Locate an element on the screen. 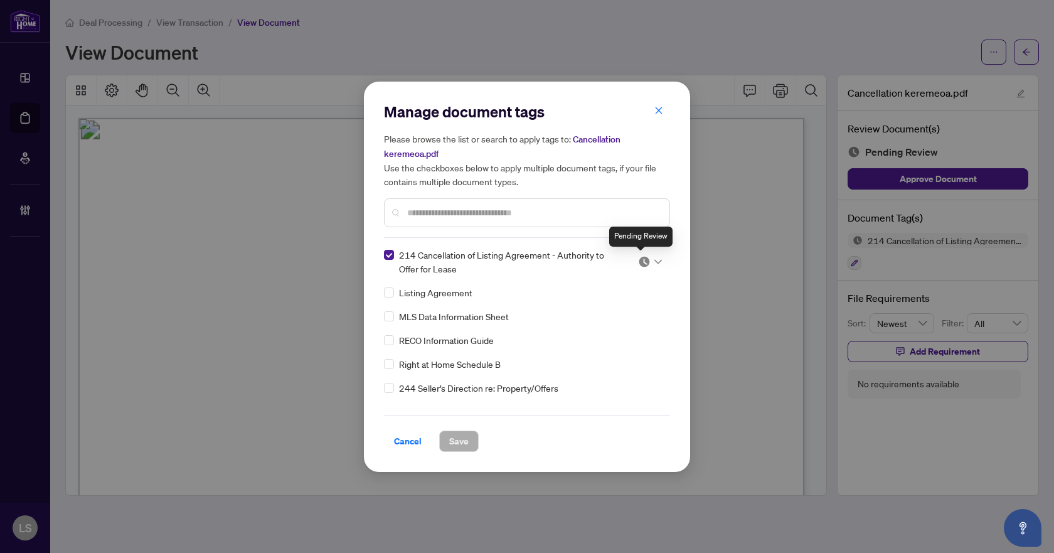 The image size is (1054, 553). span: 214 Cancellation of Listing Agreement - Authority to Offer for Lease is located at coordinates (511, 262).